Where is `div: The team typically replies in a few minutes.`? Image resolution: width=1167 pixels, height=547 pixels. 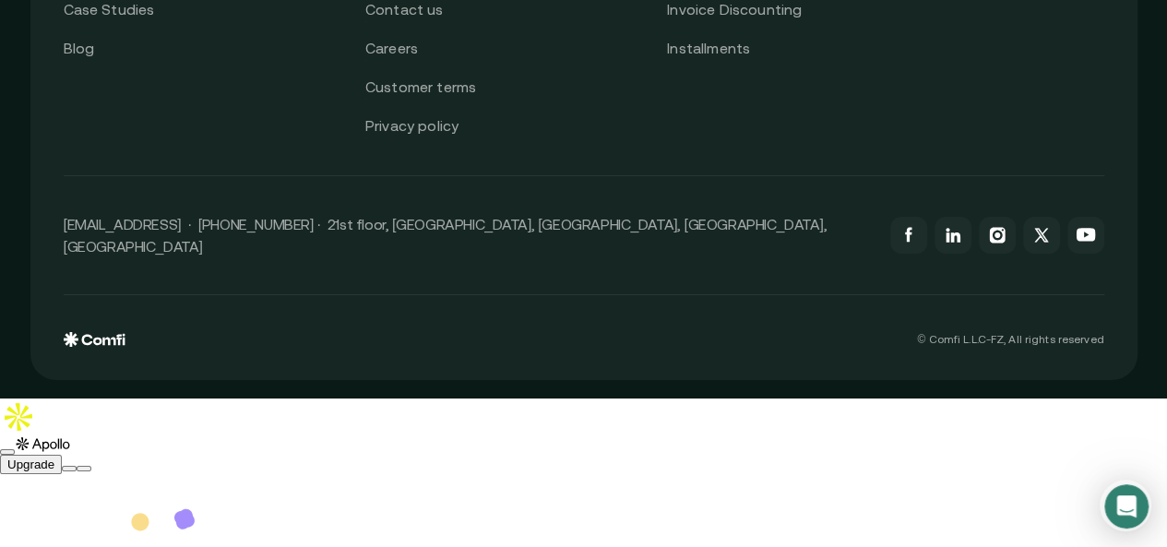 div: The team typically replies in a few minutes. is located at coordinates (161, 40).